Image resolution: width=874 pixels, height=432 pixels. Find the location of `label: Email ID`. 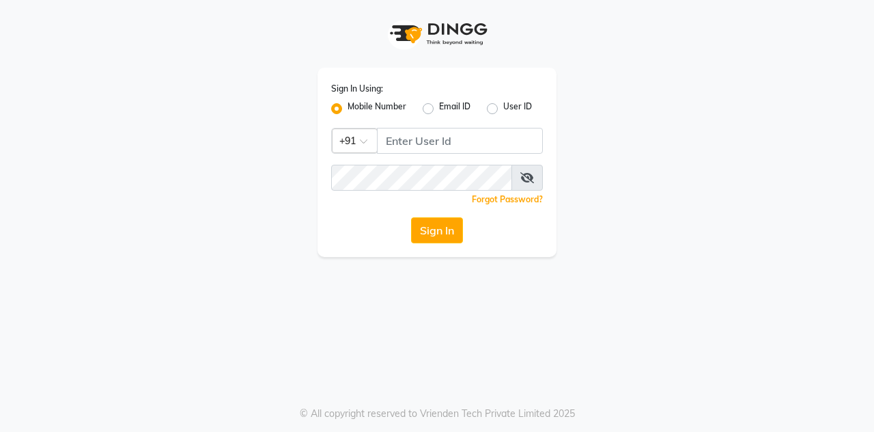

label: Email ID is located at coordinates (455, 109).